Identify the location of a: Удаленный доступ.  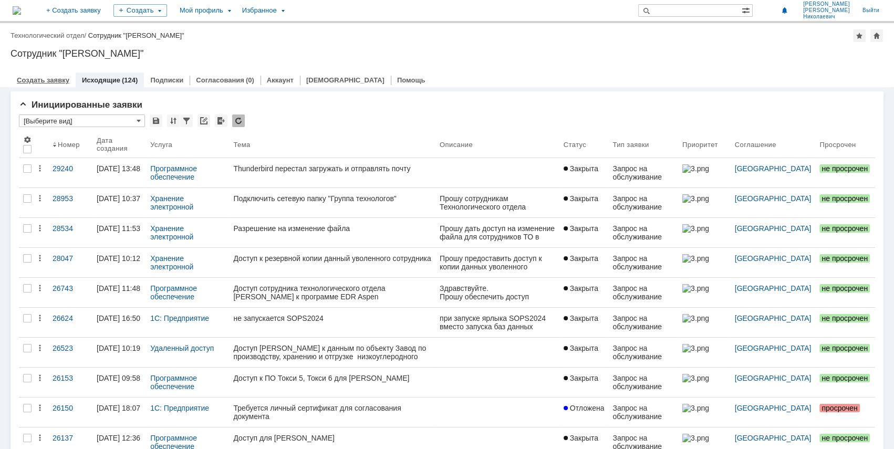
(182, 348).